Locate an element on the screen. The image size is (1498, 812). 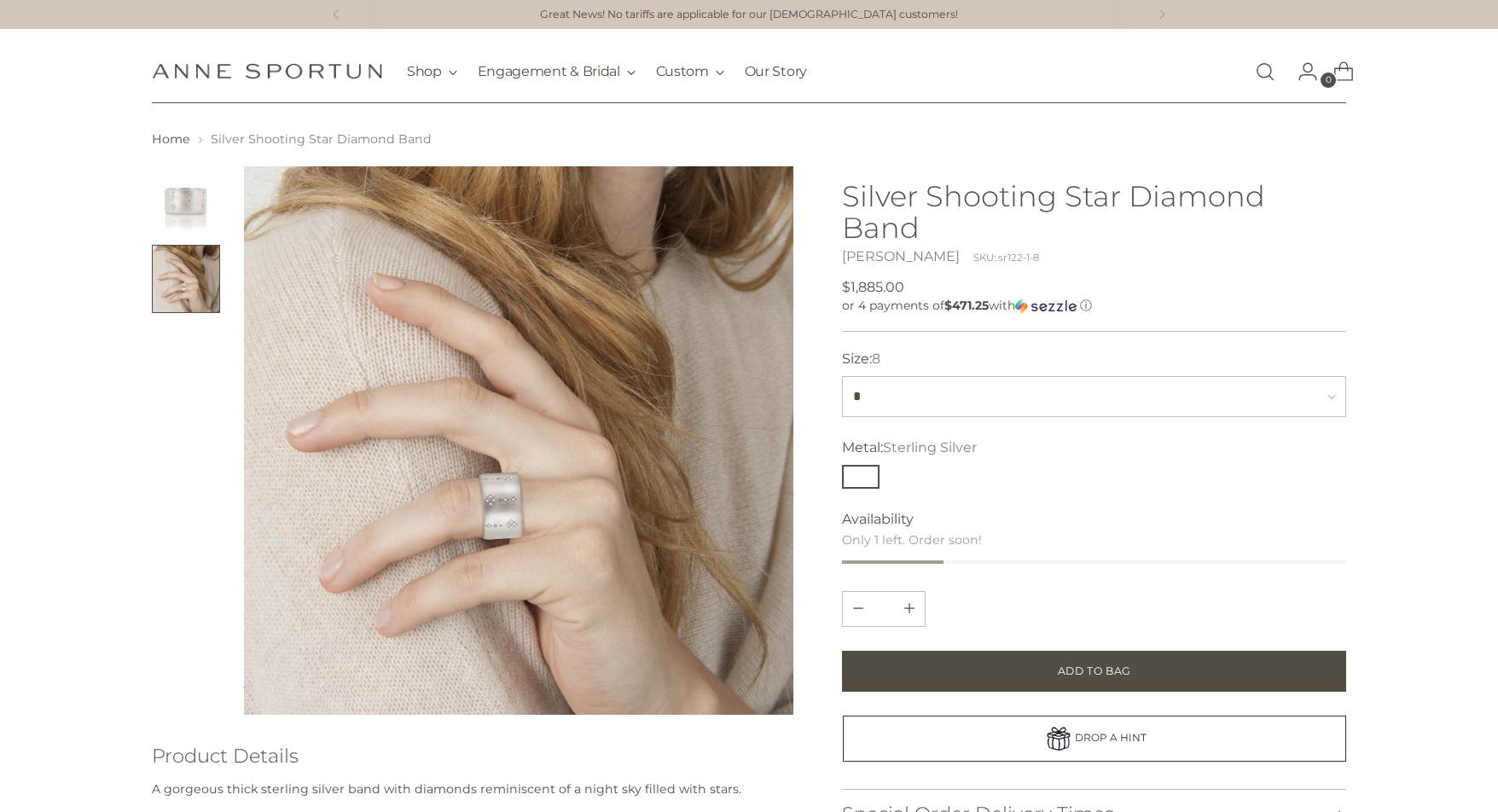
div: or 4 payments of$471.25withSezzle Click to learn more about Sezzle is located at coordinates (1094, 305).